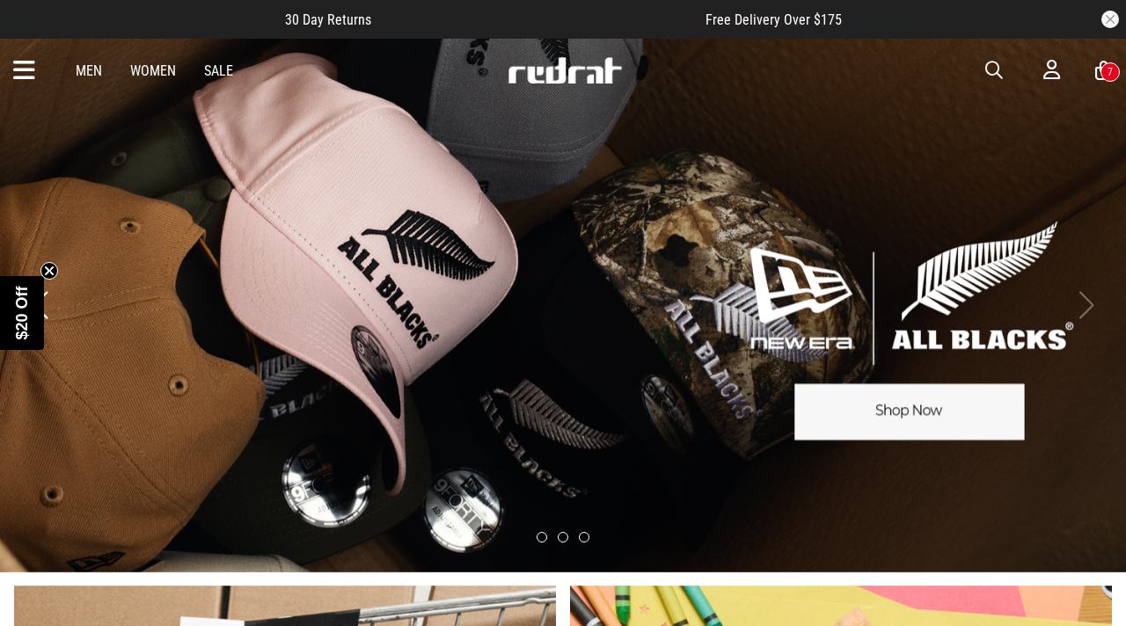  Describe the element at coordinates (773, 19) in the screenshot. I see `span: Free Delivery Over $175` at that location.